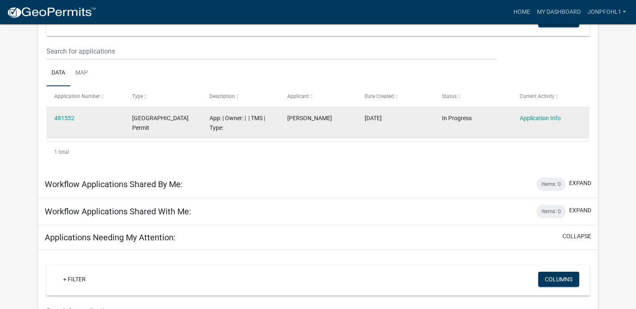 The width and height of the screenshot is (636, 309). I want to click on span: Current Activity, so click(537, 96).